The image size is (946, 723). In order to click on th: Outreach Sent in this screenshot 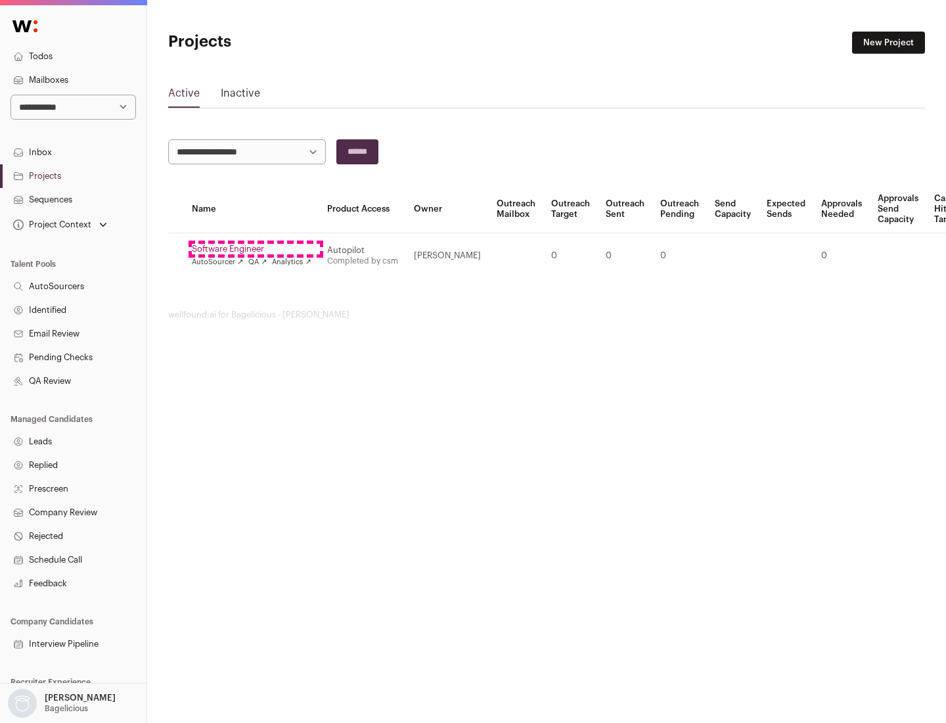, I will do `click(625, 209)`.